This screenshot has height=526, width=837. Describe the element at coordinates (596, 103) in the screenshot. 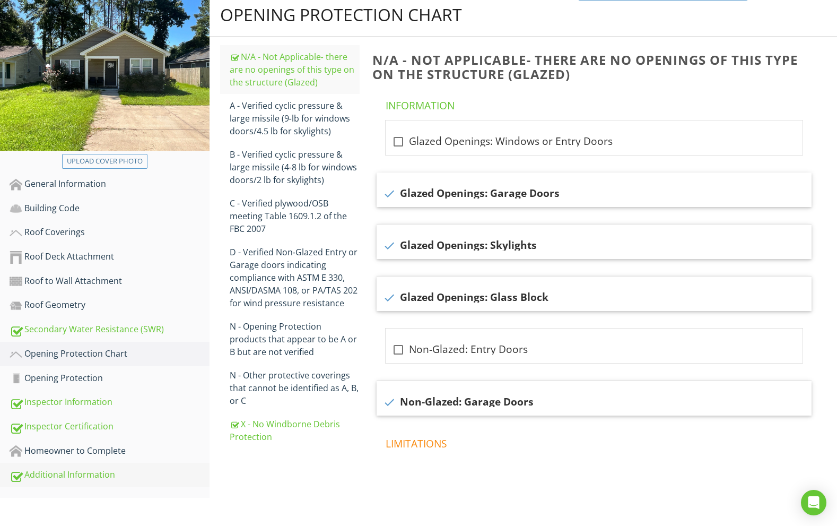

I see `h4: Information` at that location.